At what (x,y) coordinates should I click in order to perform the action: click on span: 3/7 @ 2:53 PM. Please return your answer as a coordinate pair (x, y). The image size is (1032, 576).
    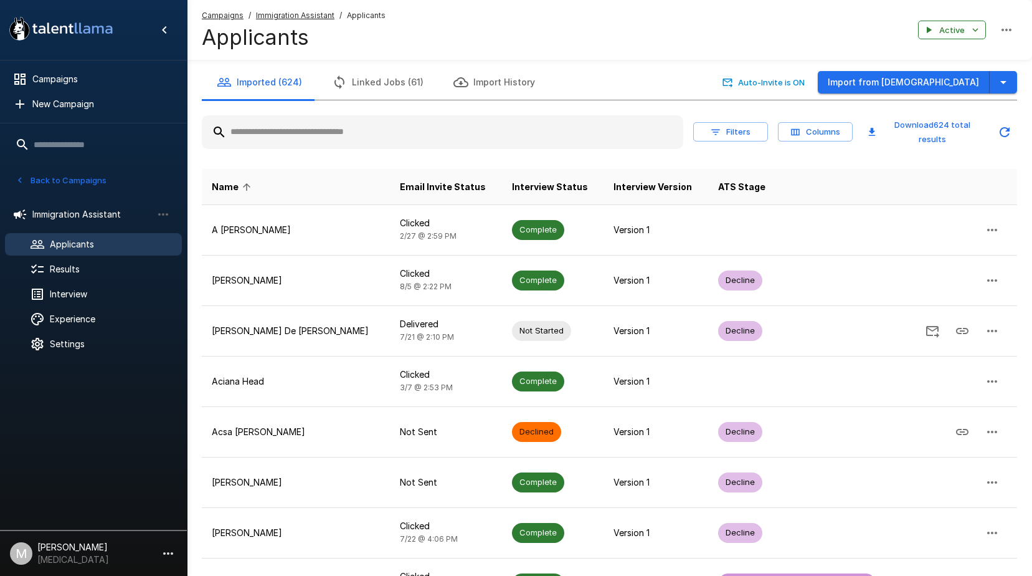
    Looking at the image, I should click on (426, 387).